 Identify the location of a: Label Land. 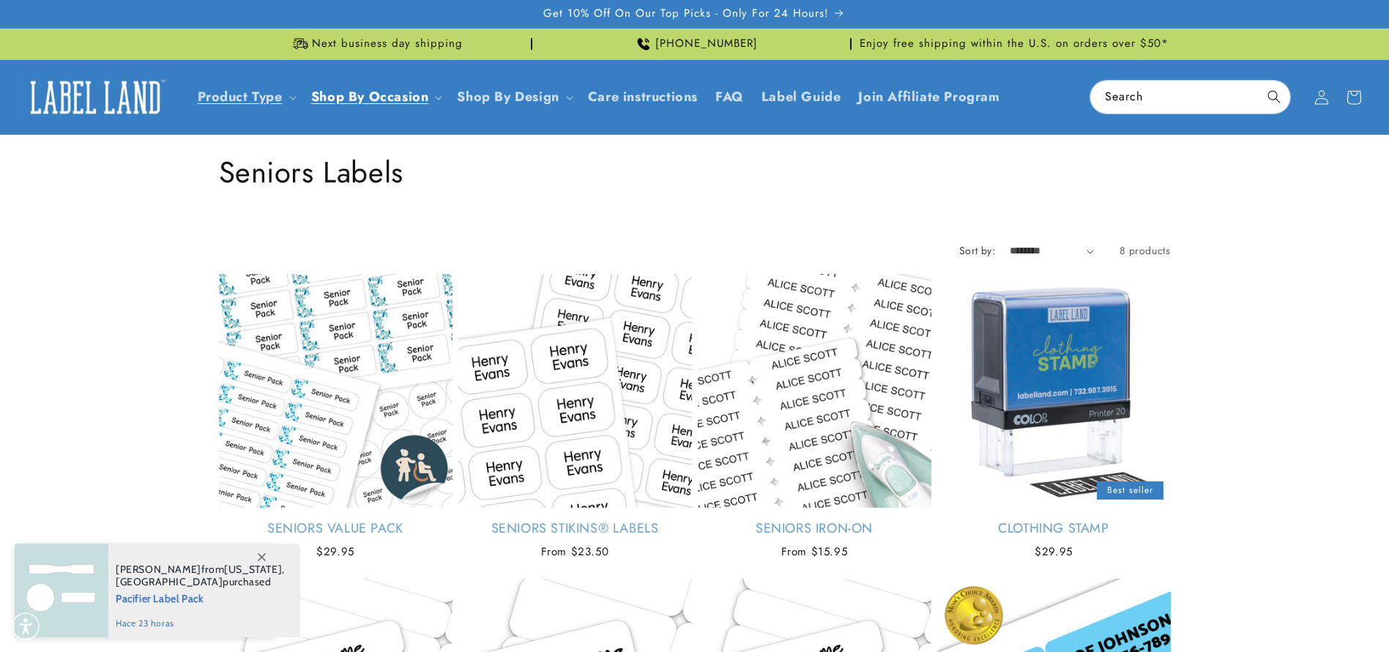
(95, 97).